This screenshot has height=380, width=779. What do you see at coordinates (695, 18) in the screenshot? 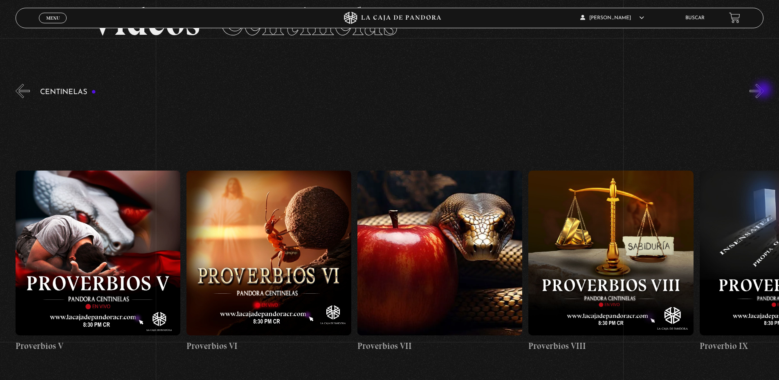
I see `a: Buscar` at bounding box center [695, 18].